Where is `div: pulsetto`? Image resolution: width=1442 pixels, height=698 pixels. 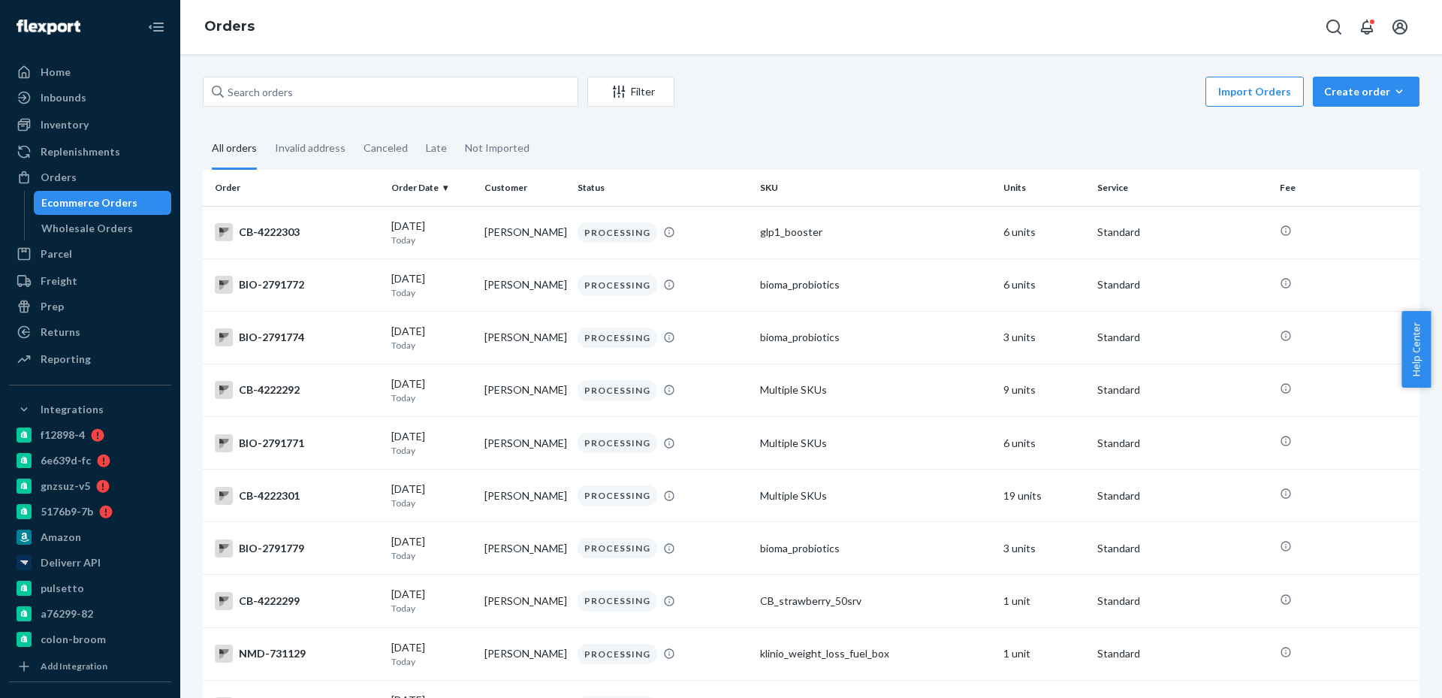 div: pulsetto is located at coordinates (62, 588).